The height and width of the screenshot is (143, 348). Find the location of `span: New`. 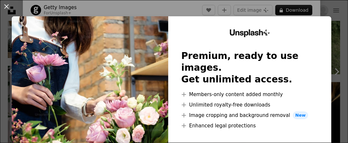

span: New is located at coordinates (301, 115).